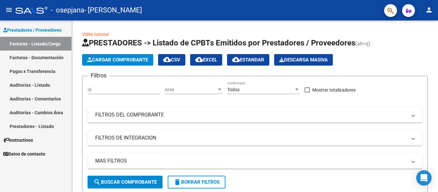  Describe the element at coordinates (255, 138) in the screenshot. I see `mat-expansion-panel-header: FILTROS DE INTEGRACION` at that location.